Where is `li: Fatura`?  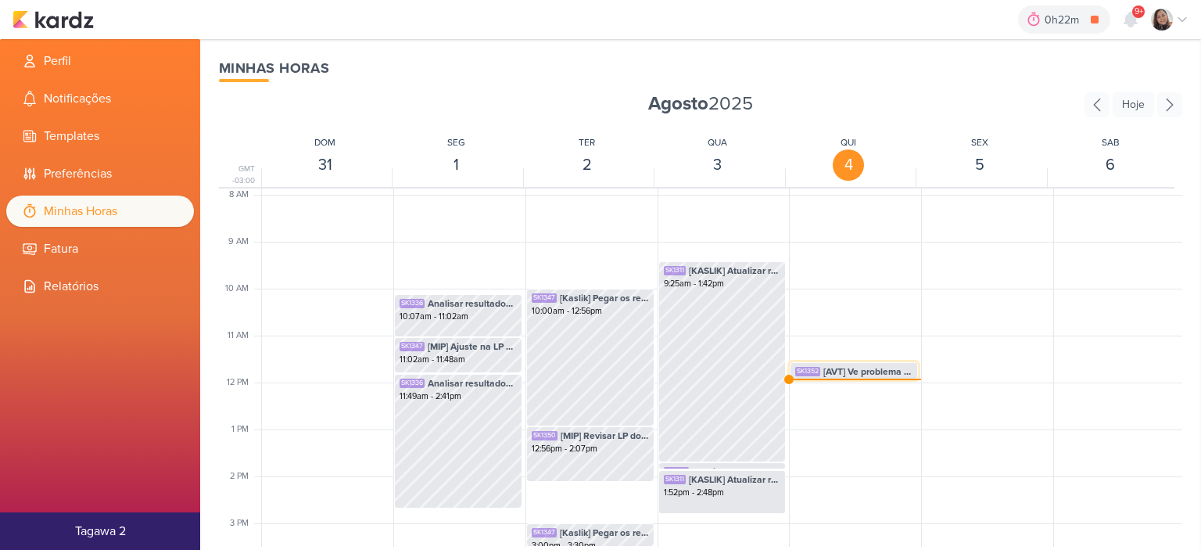 li: Fatura is located at coordinates (100, 249).